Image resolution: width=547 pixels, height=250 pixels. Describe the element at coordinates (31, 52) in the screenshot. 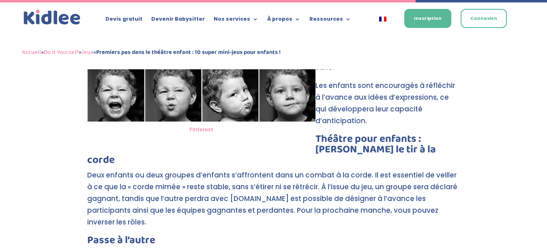

I see `a: Accueil` at that location.